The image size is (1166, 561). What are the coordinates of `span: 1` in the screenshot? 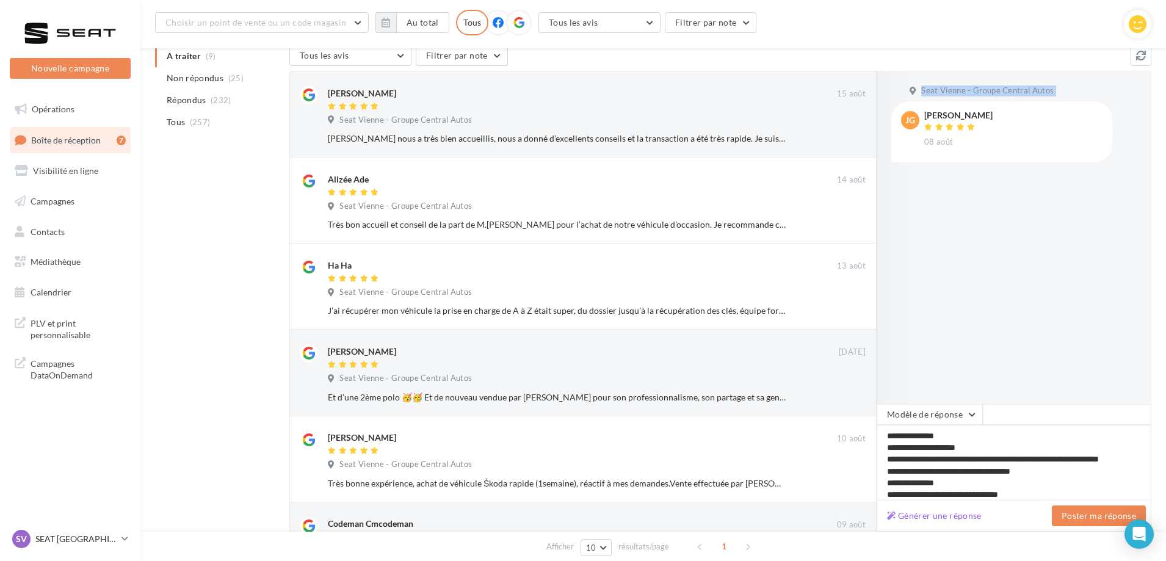 It's located at (724, 546).